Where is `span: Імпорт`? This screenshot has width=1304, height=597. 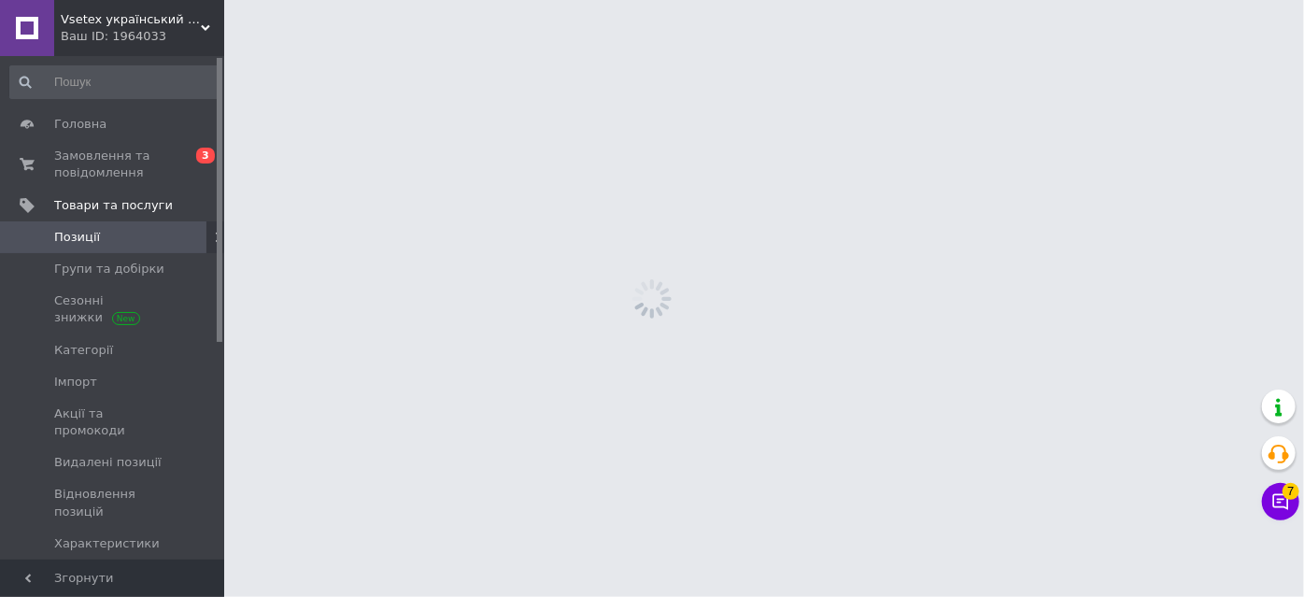 span: Імпорт is located at coordinates (76, 382).